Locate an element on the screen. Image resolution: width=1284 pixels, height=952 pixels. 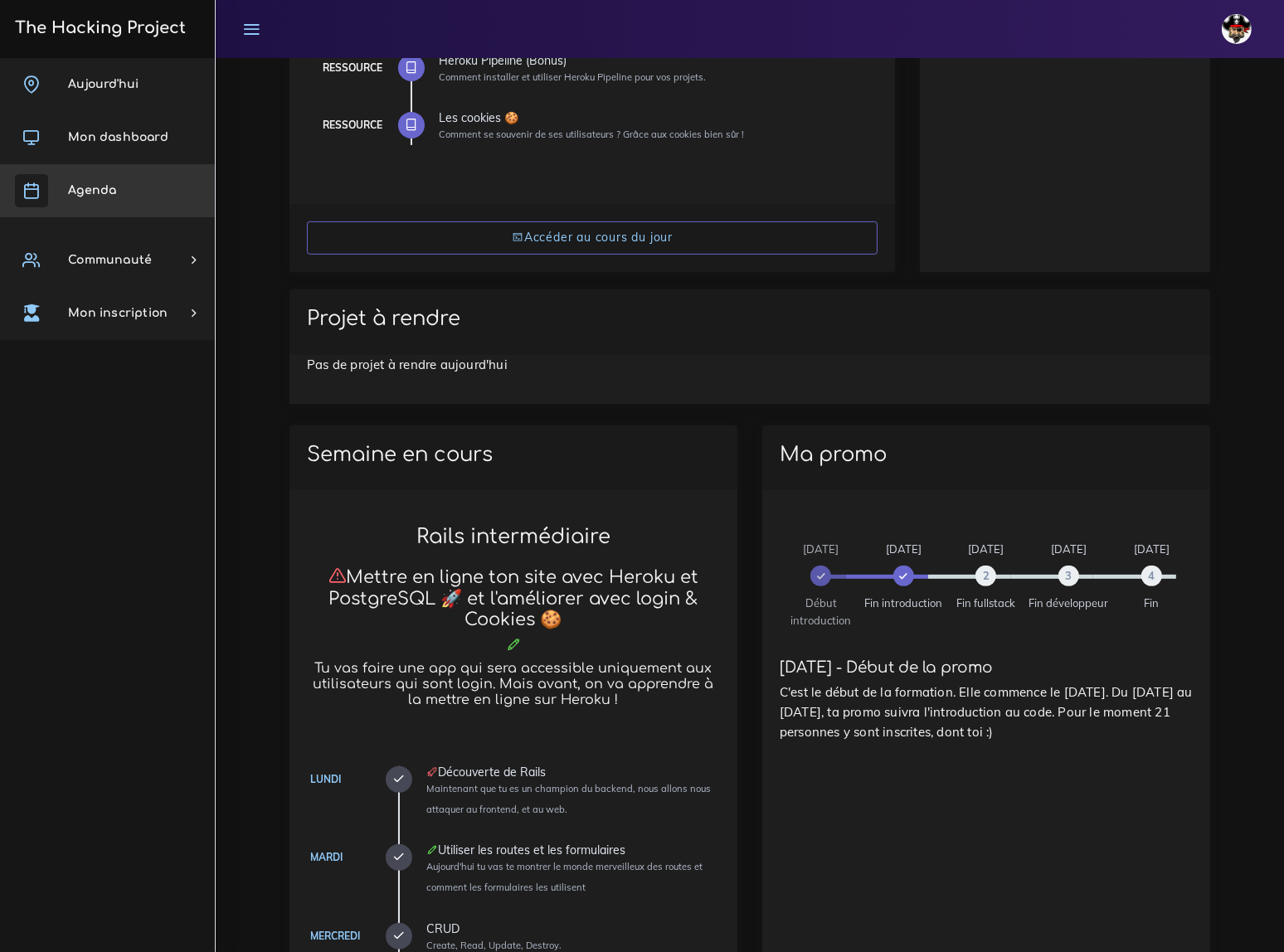
span: 2 is located at coordinates (986, 575).